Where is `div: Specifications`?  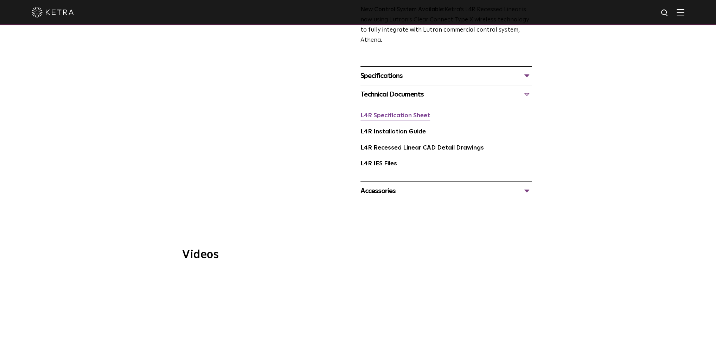
div: Specifications is located at coordinates (446, 76).